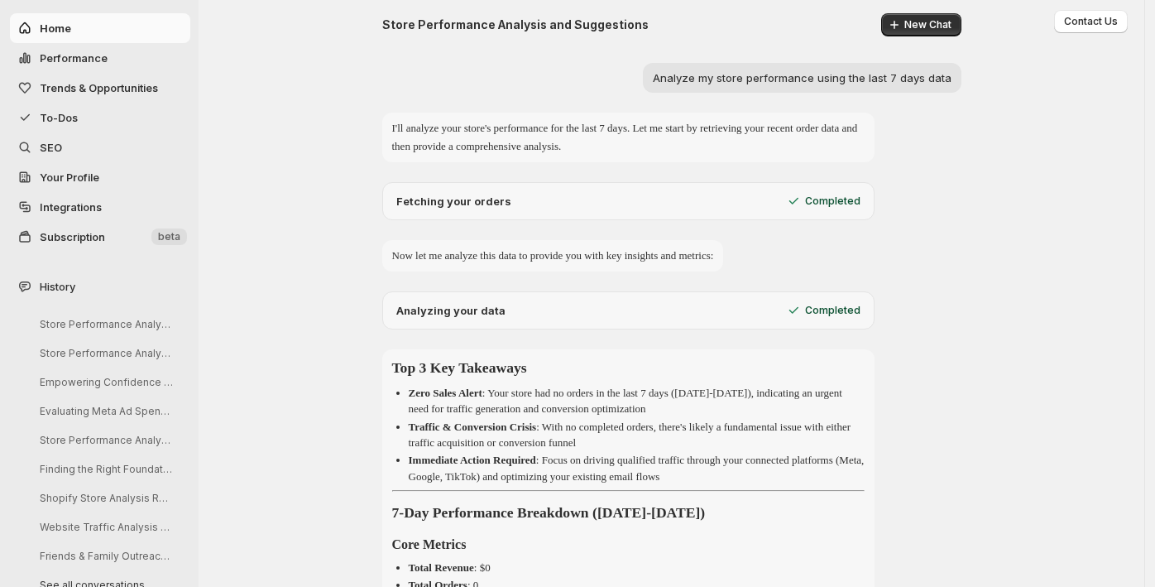 Image resolution: width=1155 pixels, height=587 pixels. Describe the element at coordinates (70, 177) in the screenshot. I see `span: Your Profile` at that location.